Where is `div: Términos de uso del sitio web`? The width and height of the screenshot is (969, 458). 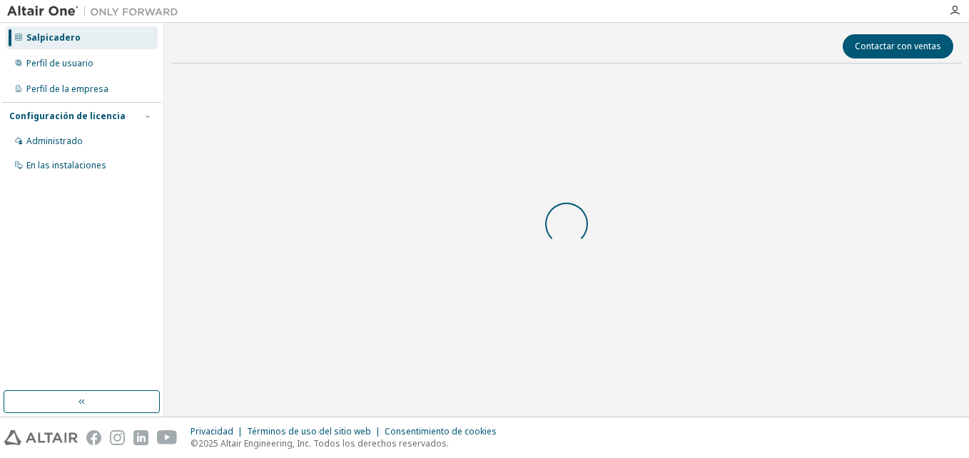 div: Términos de uso del sitio web is located at coordinates (315, 432).